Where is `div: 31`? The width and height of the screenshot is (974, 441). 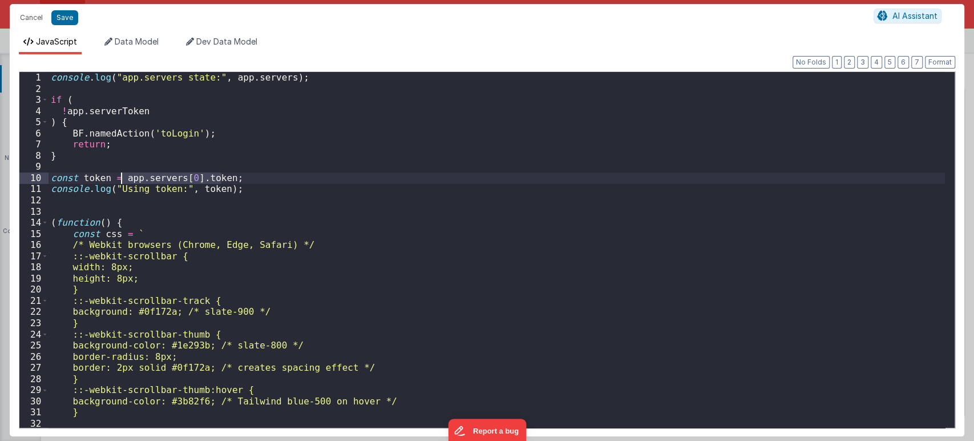 div: 31 is located at coordinates (34, 412).